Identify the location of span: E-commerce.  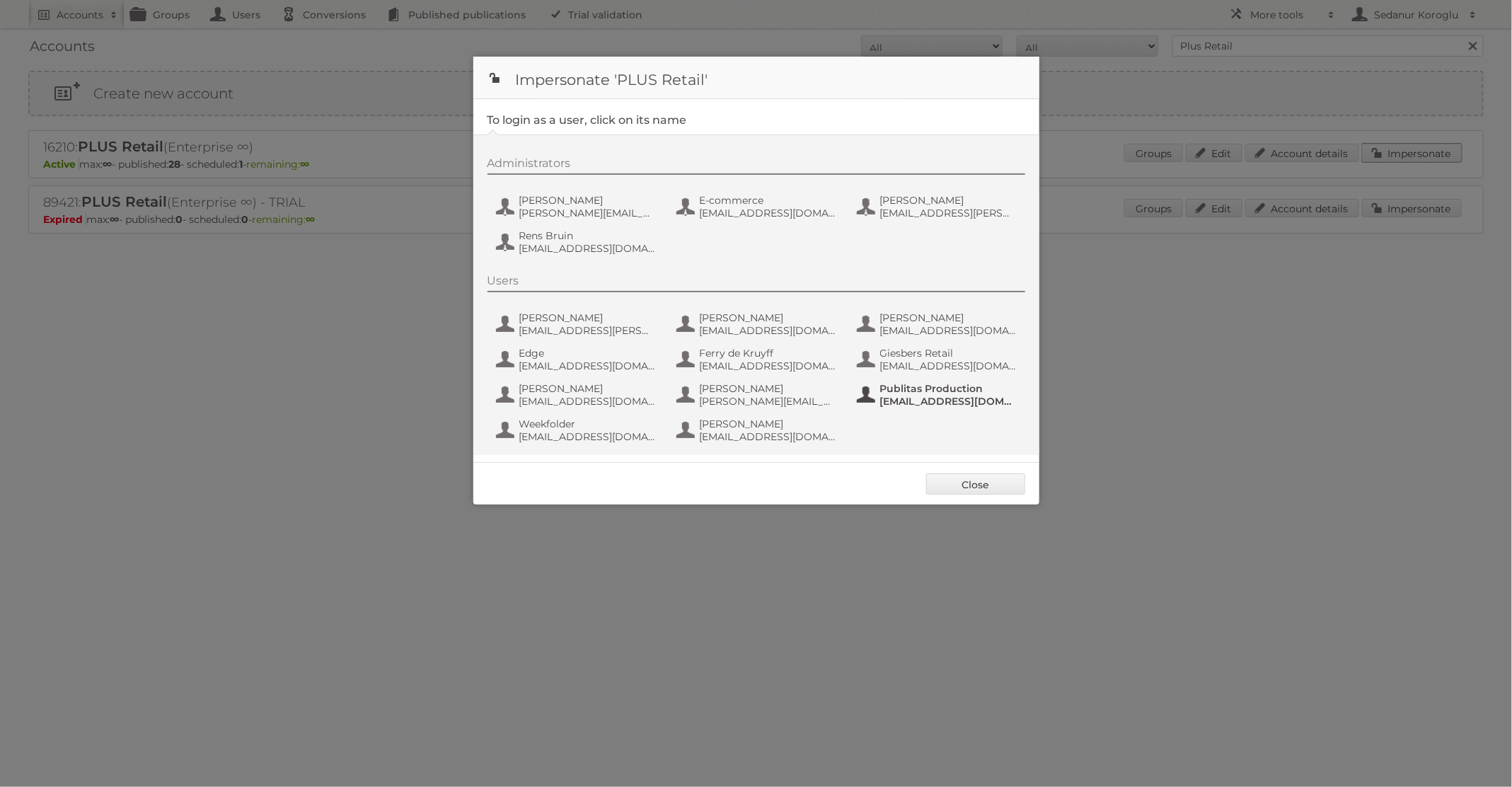
(769, 200).